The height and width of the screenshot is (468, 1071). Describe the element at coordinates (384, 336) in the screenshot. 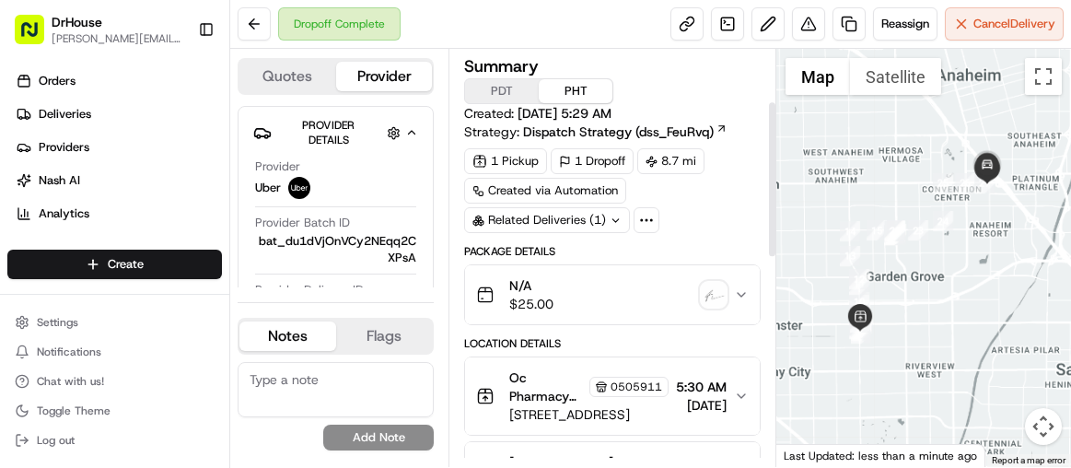

I see `button: Flags` at that location.